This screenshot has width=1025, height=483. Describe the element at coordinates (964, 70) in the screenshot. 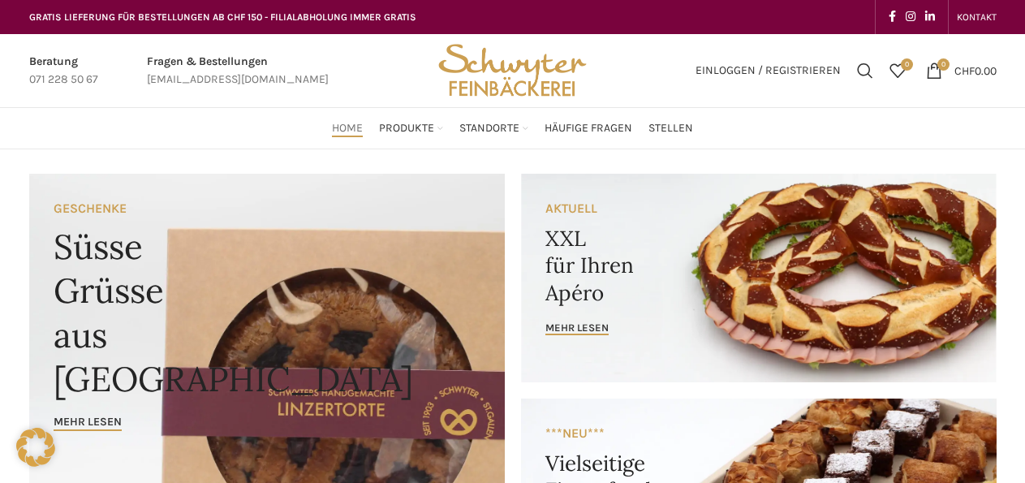

I see `span: CHF` at that location.